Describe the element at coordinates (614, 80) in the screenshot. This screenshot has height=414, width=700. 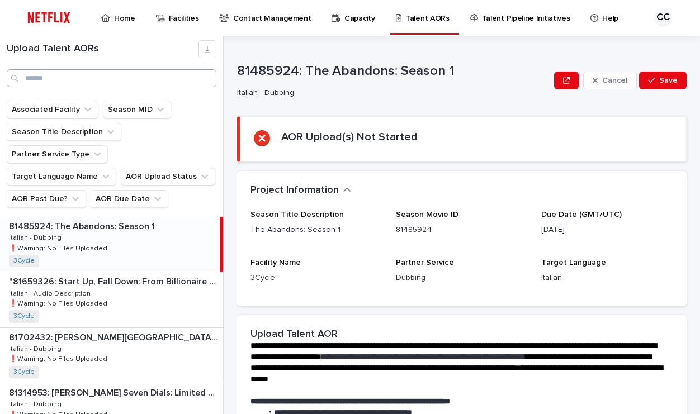
I see `span: Cancel` at that location.